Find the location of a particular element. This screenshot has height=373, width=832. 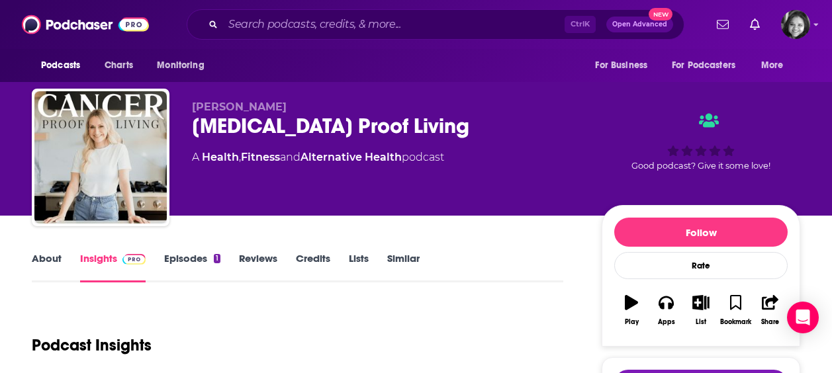

div: Apps is located at coordinates (666, 322).